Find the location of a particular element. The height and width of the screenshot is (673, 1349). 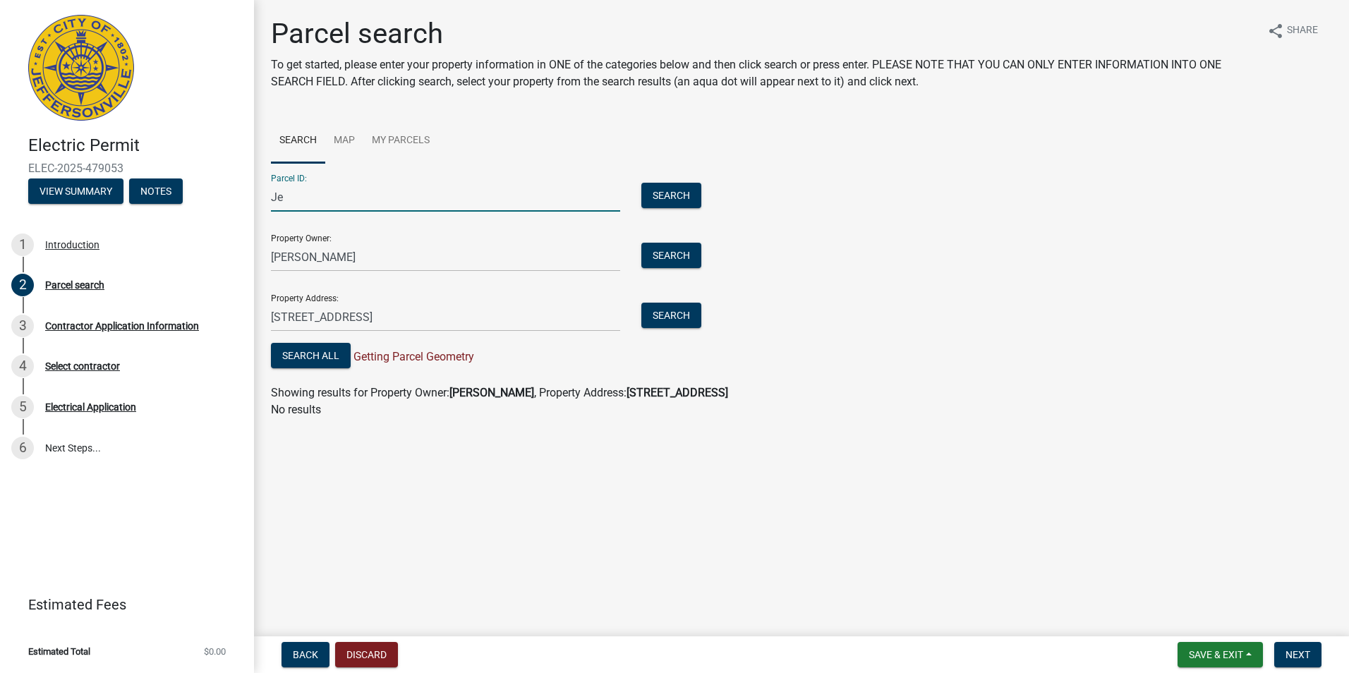

div: Parcel search is located at coordinates (75, 285).